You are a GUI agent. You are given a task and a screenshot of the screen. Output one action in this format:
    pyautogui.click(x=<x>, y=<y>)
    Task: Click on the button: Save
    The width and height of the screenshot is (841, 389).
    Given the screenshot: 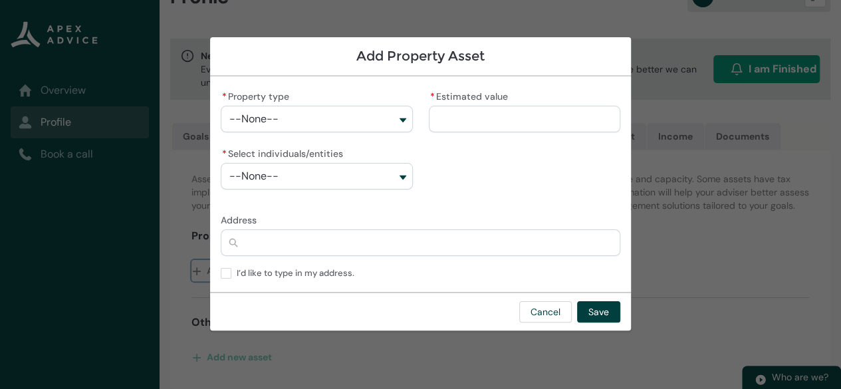 What is the action you would take?
    pyautogui.click(x=598, y=312)
    